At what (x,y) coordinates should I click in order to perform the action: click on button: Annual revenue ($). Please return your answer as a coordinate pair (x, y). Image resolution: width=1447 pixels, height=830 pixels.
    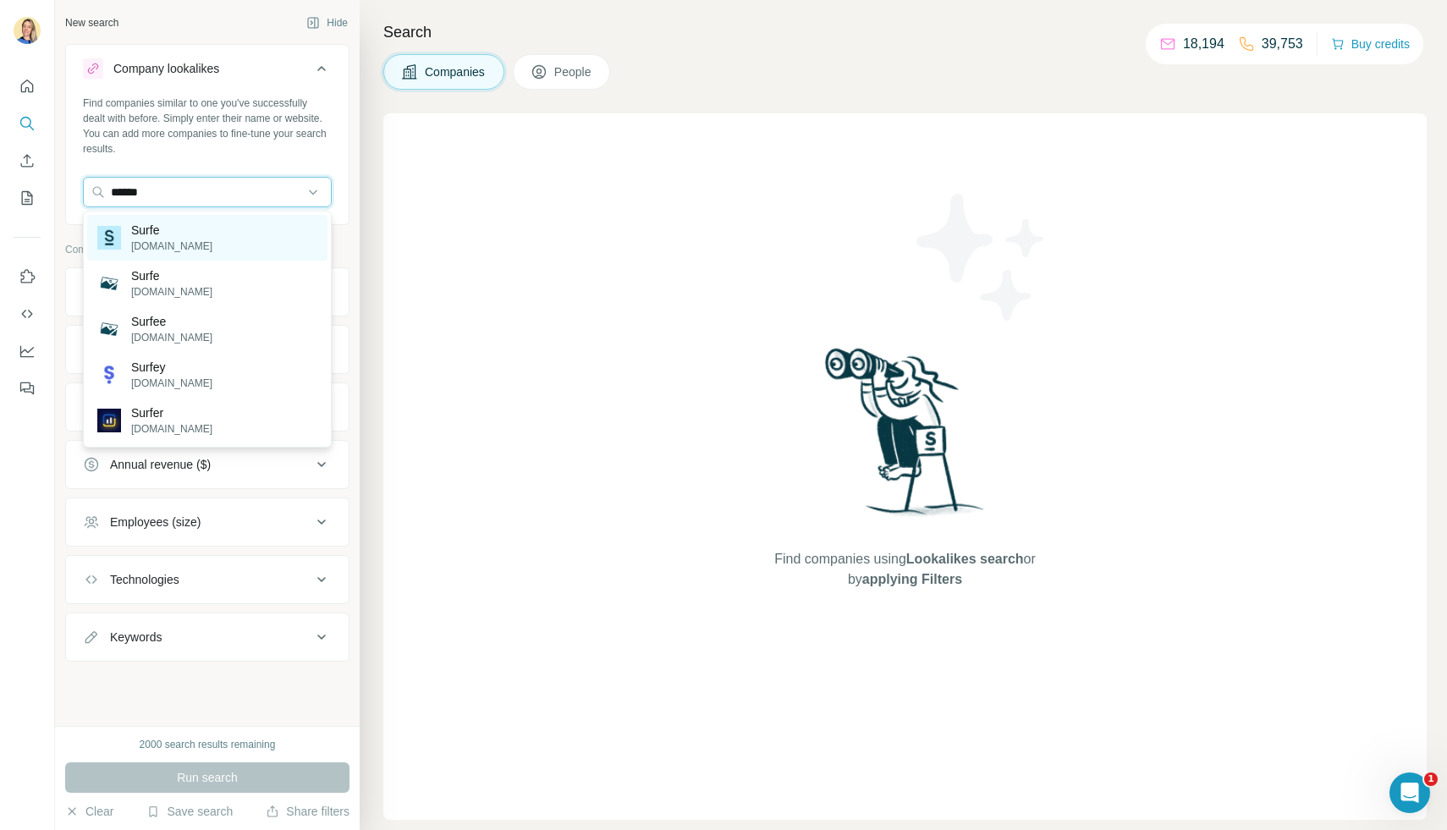
    Looking at the image, I should click on (207, 464).